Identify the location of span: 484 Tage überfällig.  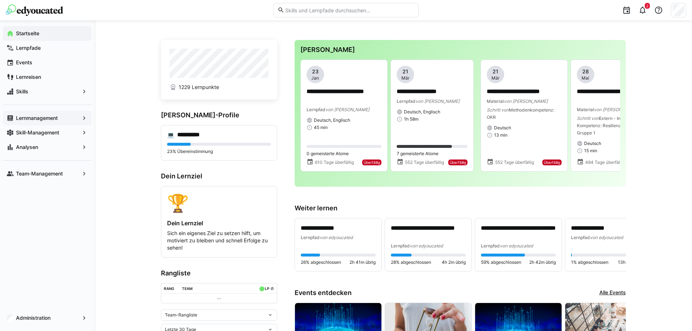
(605, 162).